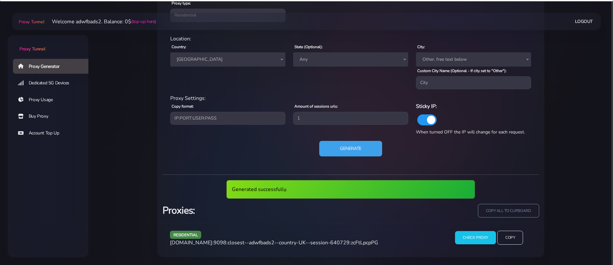  I want to click on input: City, so click(474, 83).